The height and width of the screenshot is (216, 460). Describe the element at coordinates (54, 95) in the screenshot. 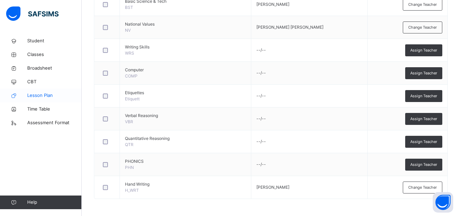

I see `span: Lesson Plan` at that location.